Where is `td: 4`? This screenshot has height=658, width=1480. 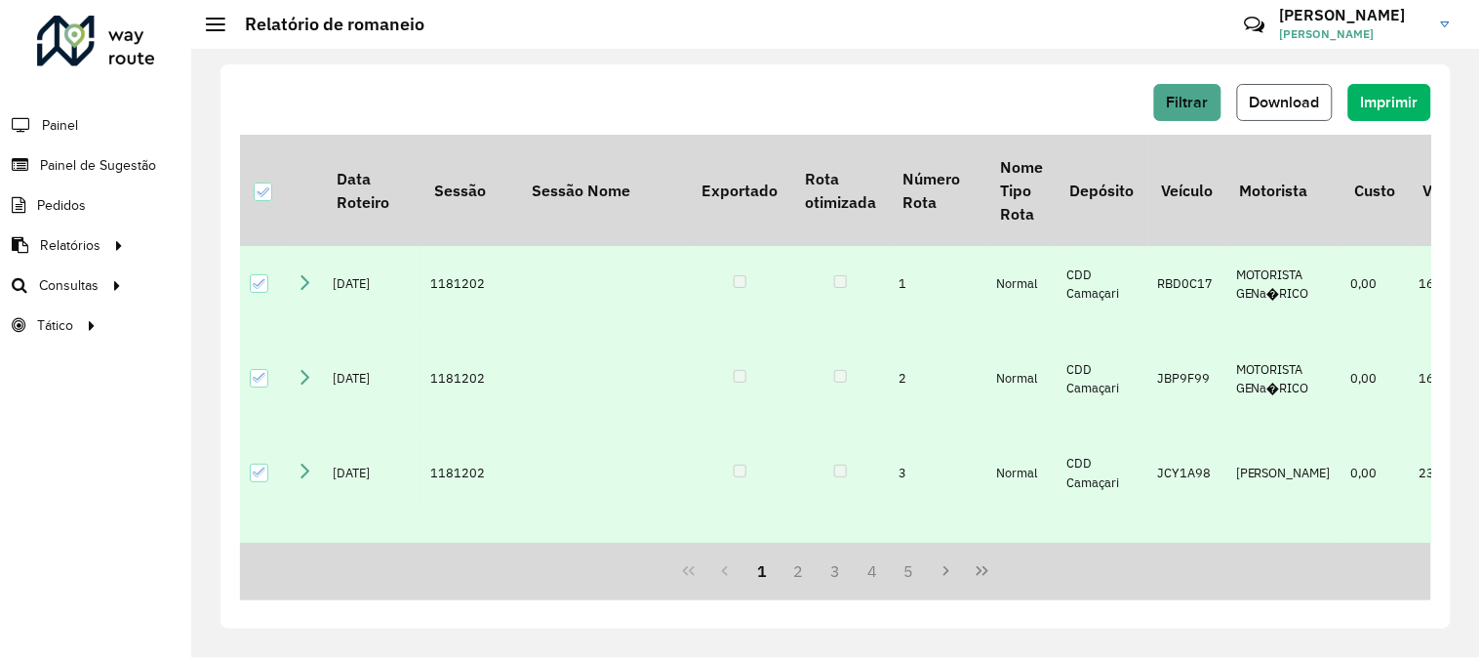 td: 4 is located at coordinates (939, 567).